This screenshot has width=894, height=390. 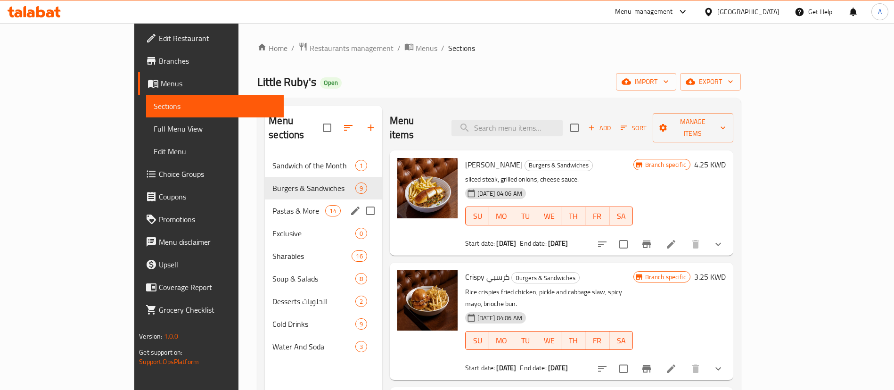 What do you see at coordinates (361, 165) in the screenshot?
I see `span: 1` at bounding box center [361, 165].